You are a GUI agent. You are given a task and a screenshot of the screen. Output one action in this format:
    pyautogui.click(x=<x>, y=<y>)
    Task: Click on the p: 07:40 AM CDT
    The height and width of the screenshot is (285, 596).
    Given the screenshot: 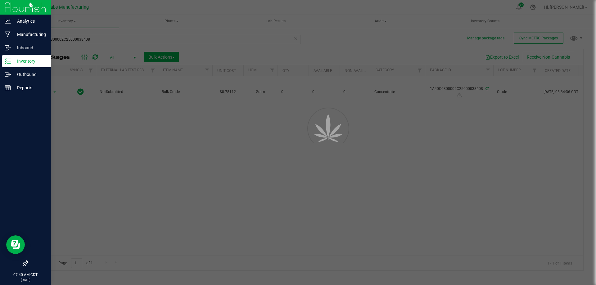 What is the action you would take?
    pyautogui.click(x=25, y=275)
    